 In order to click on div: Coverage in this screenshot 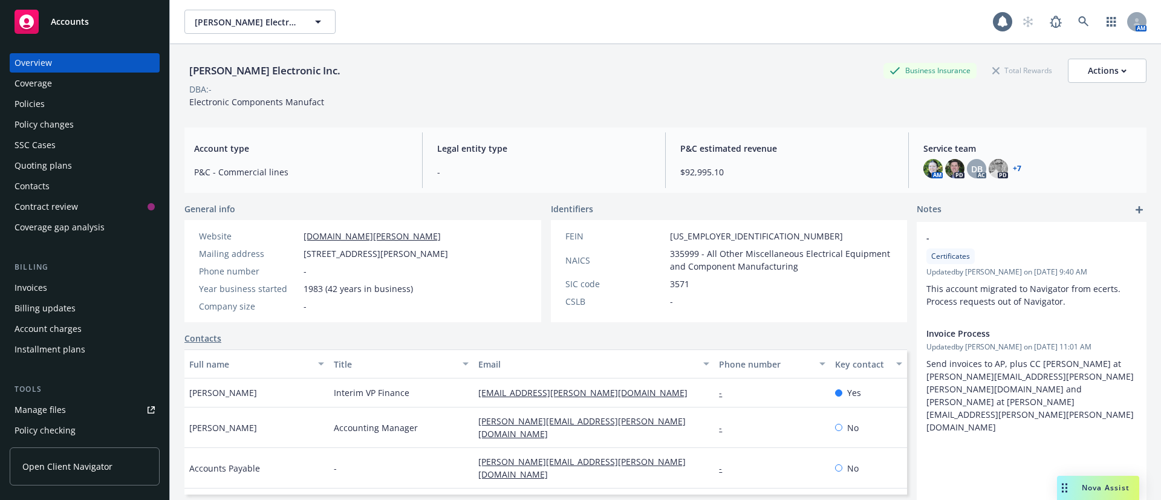, I will do `click(33, 83)`.